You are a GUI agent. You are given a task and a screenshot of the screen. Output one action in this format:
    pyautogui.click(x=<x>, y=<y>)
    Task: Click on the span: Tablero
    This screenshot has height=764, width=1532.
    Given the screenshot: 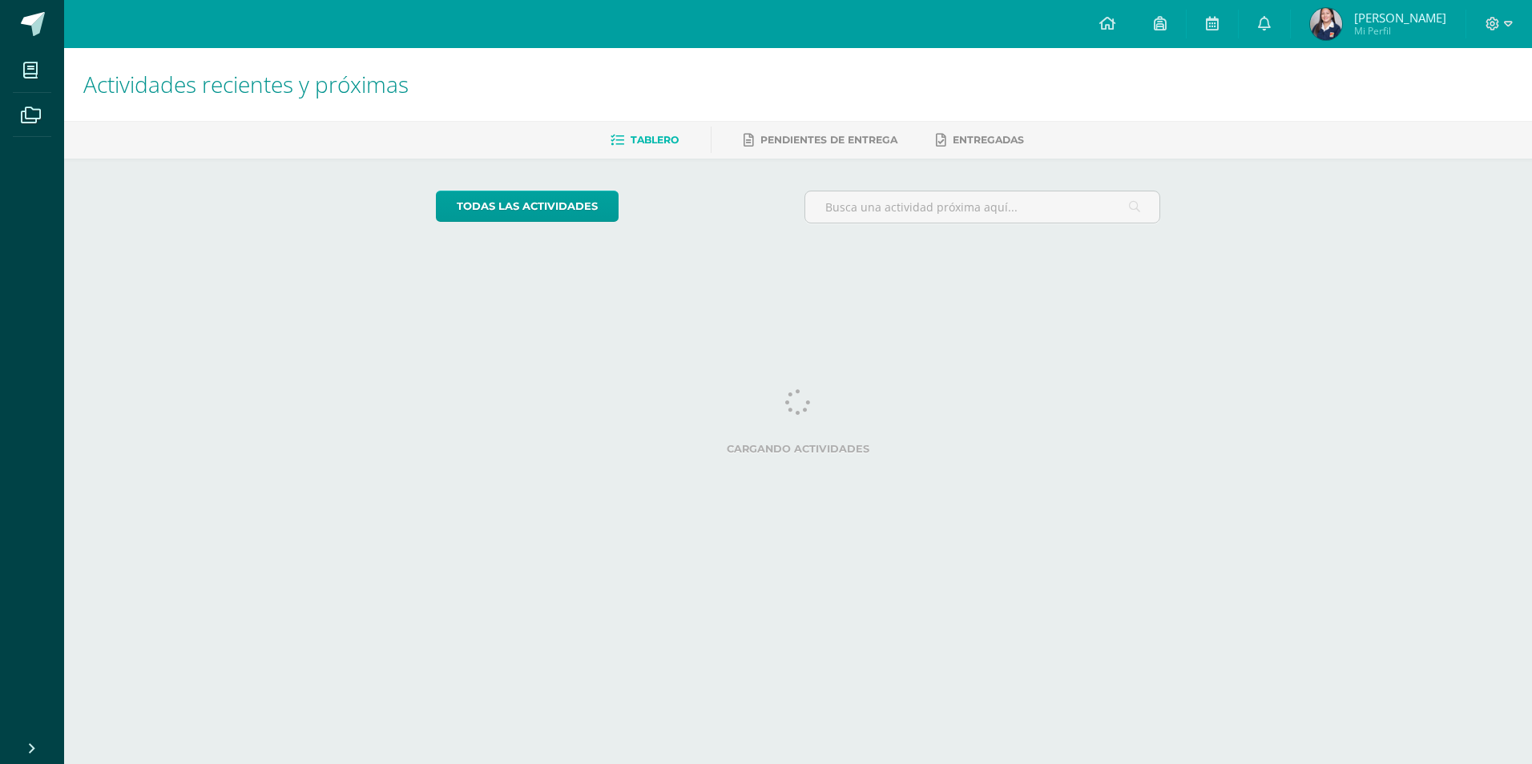 What is the action you would take?
    pyautogui.click(x=655, y=139)
    